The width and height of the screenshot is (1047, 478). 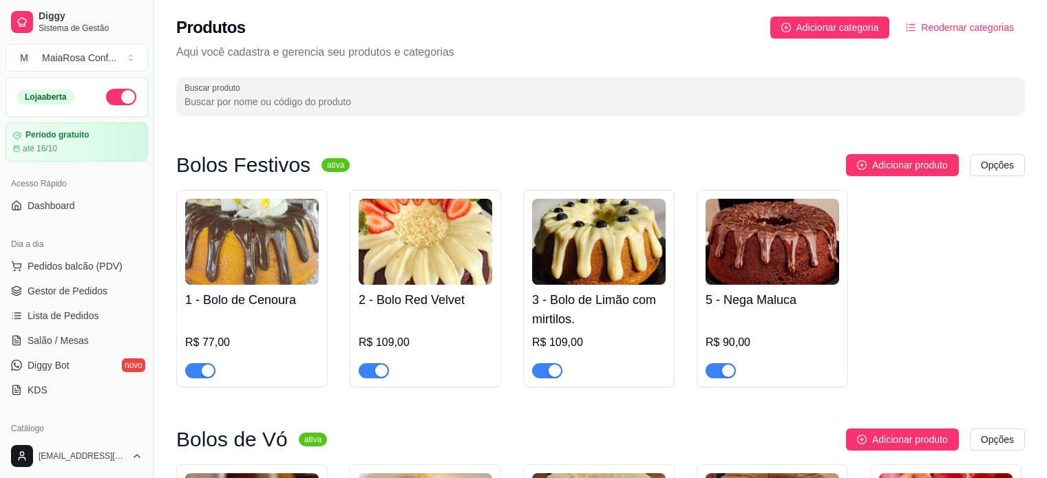 I want to click on div: MaiaRosa Conf ..., so click(x=79, y=58).